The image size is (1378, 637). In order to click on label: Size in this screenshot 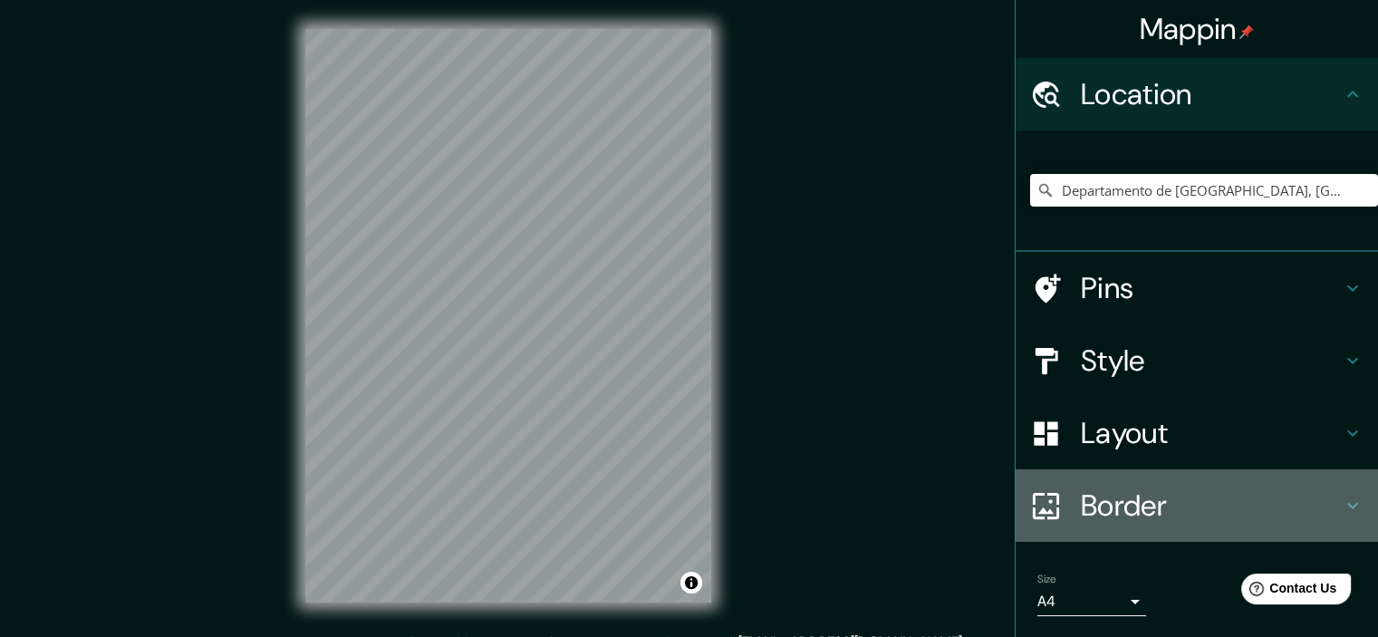, I will do `click(1046, 579)`.